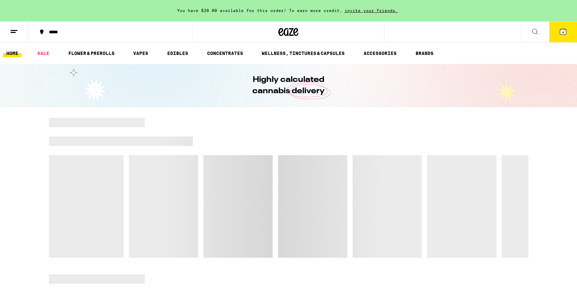  I want to click on h1: Highly calculated cannabis delivery, so click(288, 86).